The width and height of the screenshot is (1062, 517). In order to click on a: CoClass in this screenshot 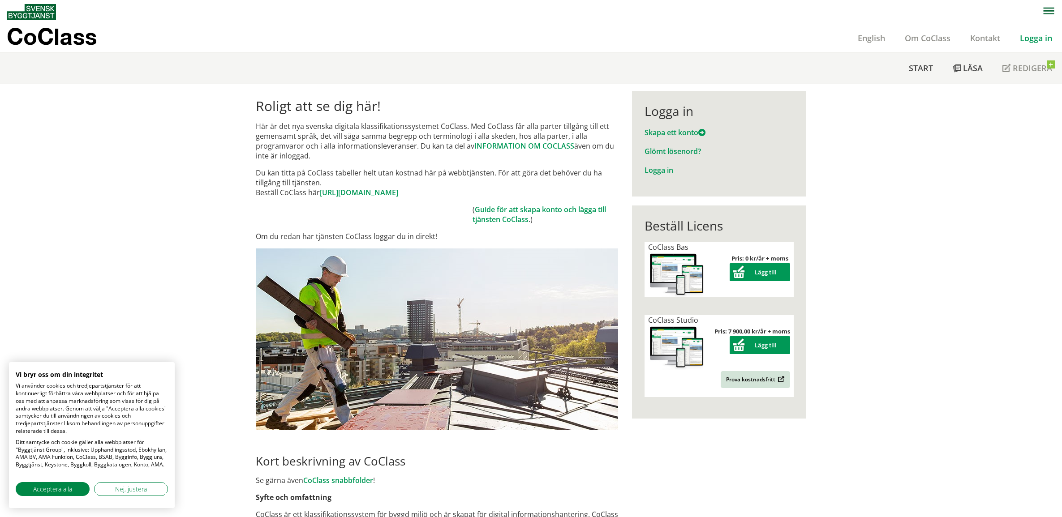, I will do `click(61, 38)`.